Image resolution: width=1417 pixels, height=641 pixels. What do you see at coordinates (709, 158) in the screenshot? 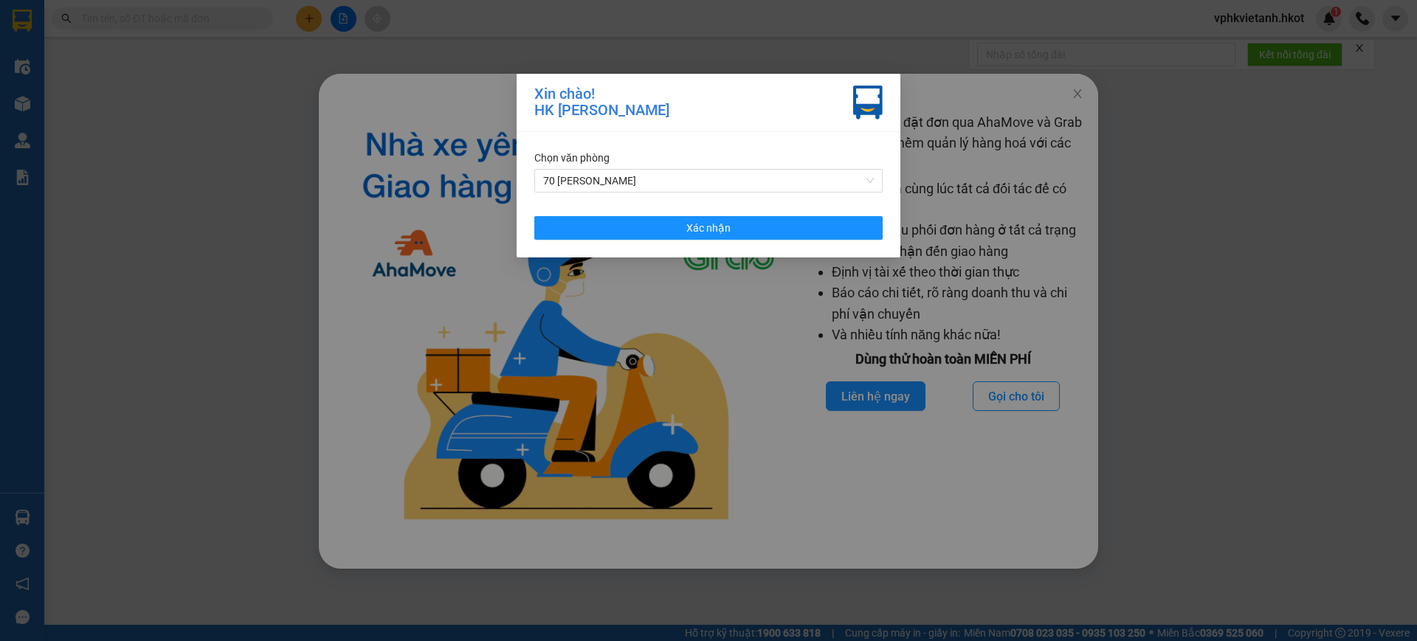
I see `div: Chọn văn phòng` at bounding box center [709, 158].